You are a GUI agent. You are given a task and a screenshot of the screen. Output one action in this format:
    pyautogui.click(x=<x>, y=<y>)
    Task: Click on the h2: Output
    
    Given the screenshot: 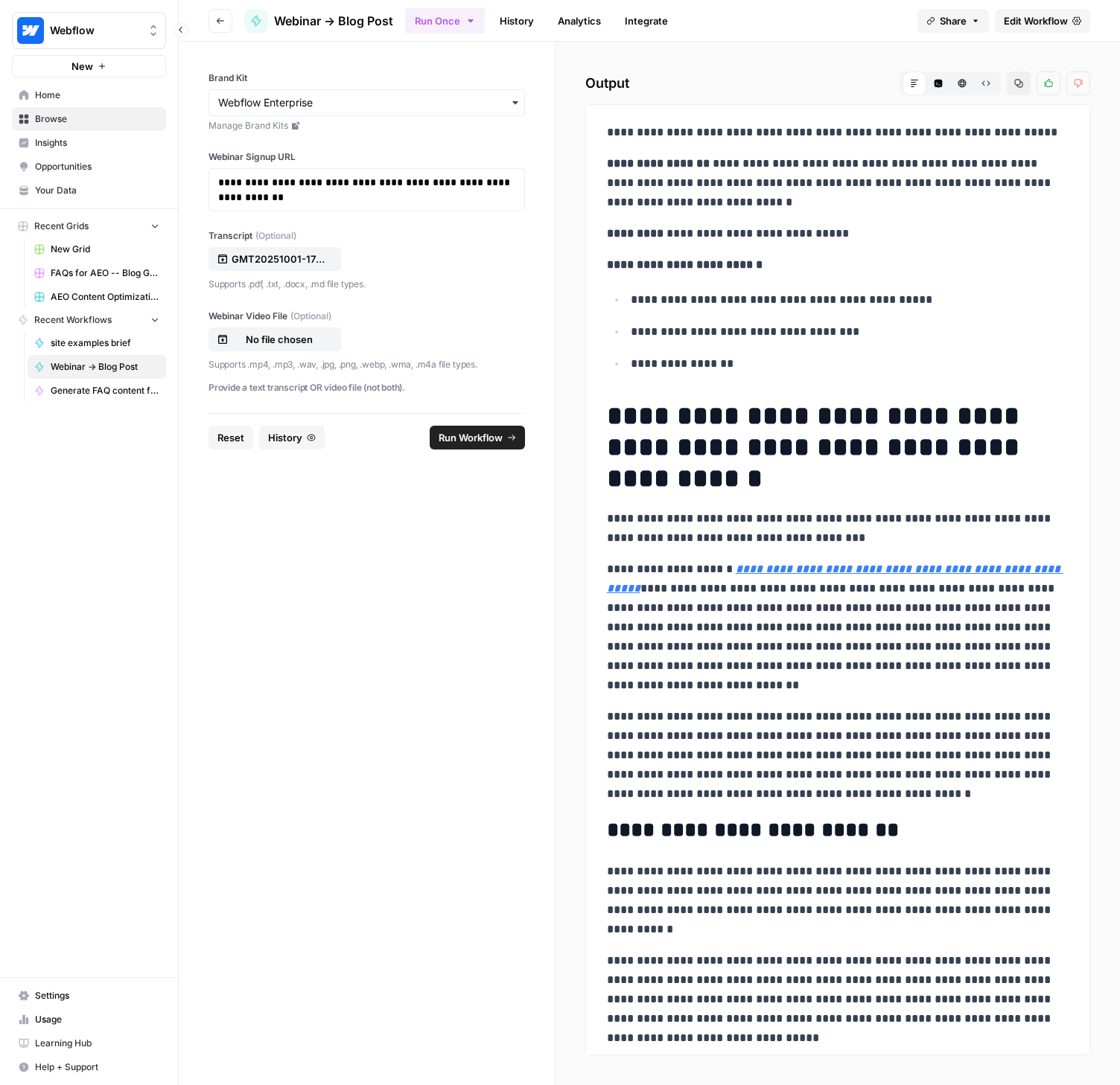 What is the action you would take?
    pyautogui.click(x=838, y=83)
    